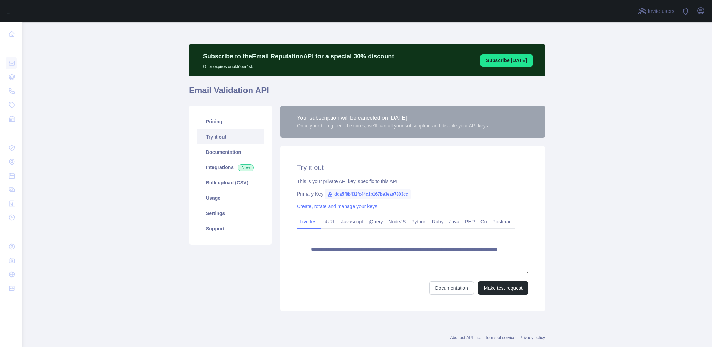  What do you see at coordinates (298, 56) in the screenshot?
I see `p: Subscribe to the Email Reputation API for a special 30 % discount` at bounding box center [298, 56].